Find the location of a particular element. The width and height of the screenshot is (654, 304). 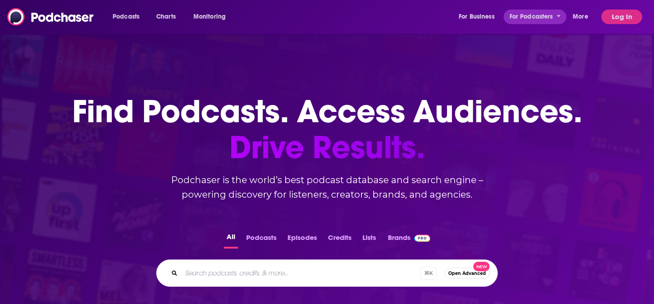

button: All is located at coordinates (231, 239).